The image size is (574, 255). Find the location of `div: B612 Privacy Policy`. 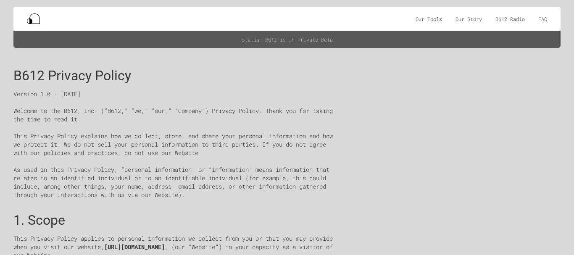

div: B612 Privacy Policy is located at coordinates (177, 72).